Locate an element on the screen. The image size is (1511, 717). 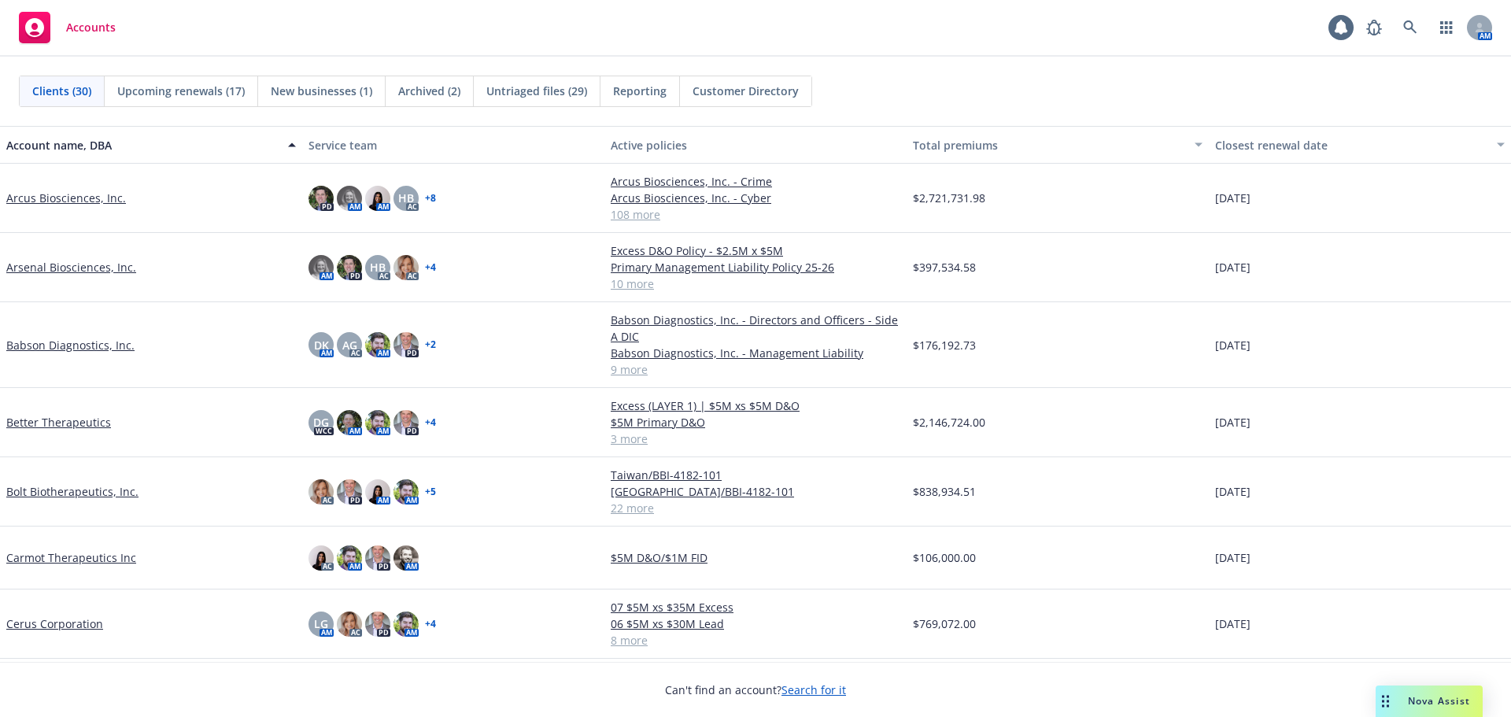
a: Better Therapeutics is located at coordinates (58, 422).